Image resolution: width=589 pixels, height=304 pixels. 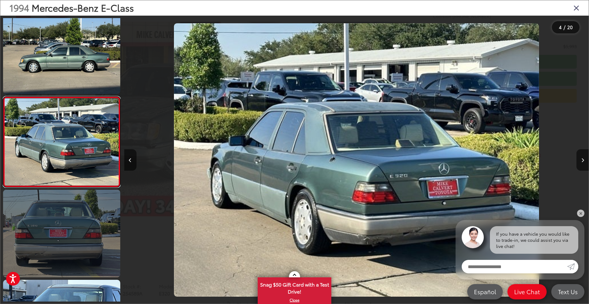 What do you see at coordinates (573, 267) in the screenshot?
I see `a: Submit` at bounding box center [573, 267].